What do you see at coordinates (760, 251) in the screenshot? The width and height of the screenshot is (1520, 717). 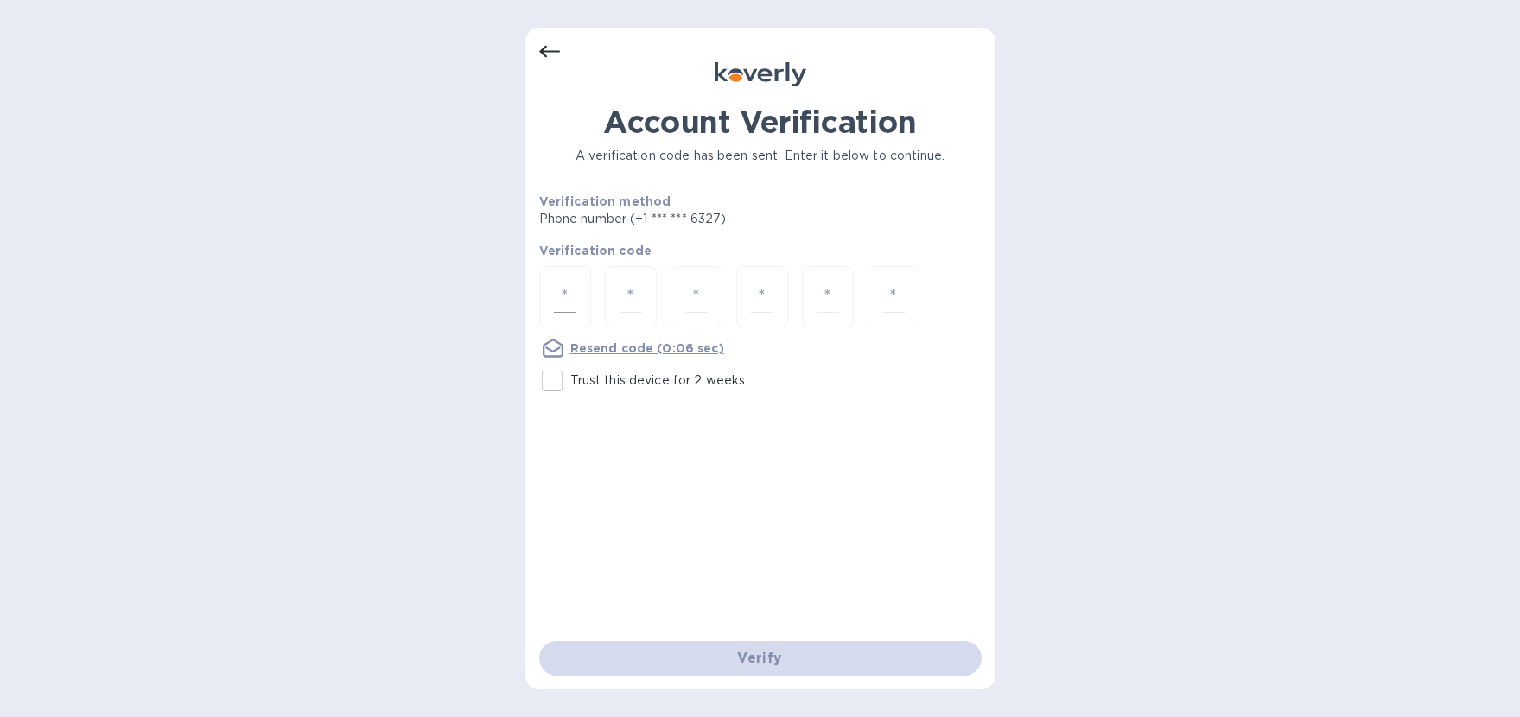 I see `p: Verification code` at bounding box center [760, 251].